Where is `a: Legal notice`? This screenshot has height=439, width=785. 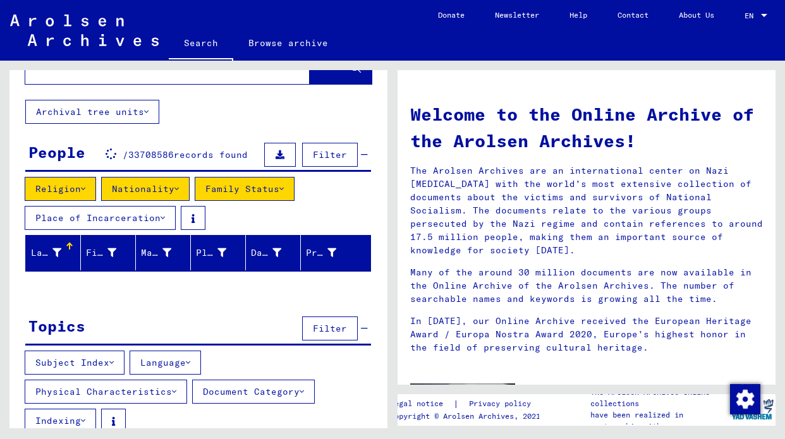 a: Legal notice is located at coordinates (422, 404).